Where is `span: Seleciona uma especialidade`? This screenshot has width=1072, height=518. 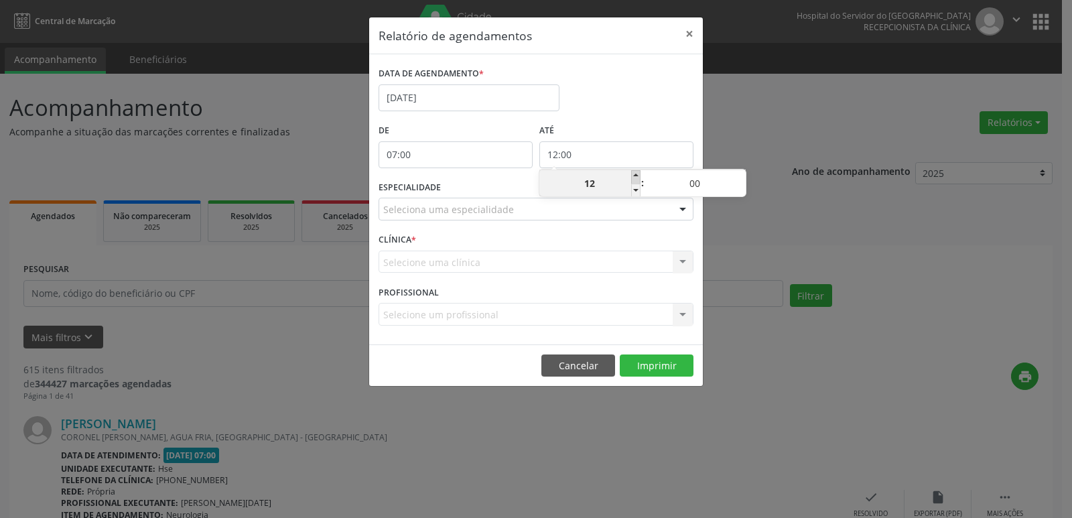
span: Seleciona uma especialidade is located at coordinates (448, 209).